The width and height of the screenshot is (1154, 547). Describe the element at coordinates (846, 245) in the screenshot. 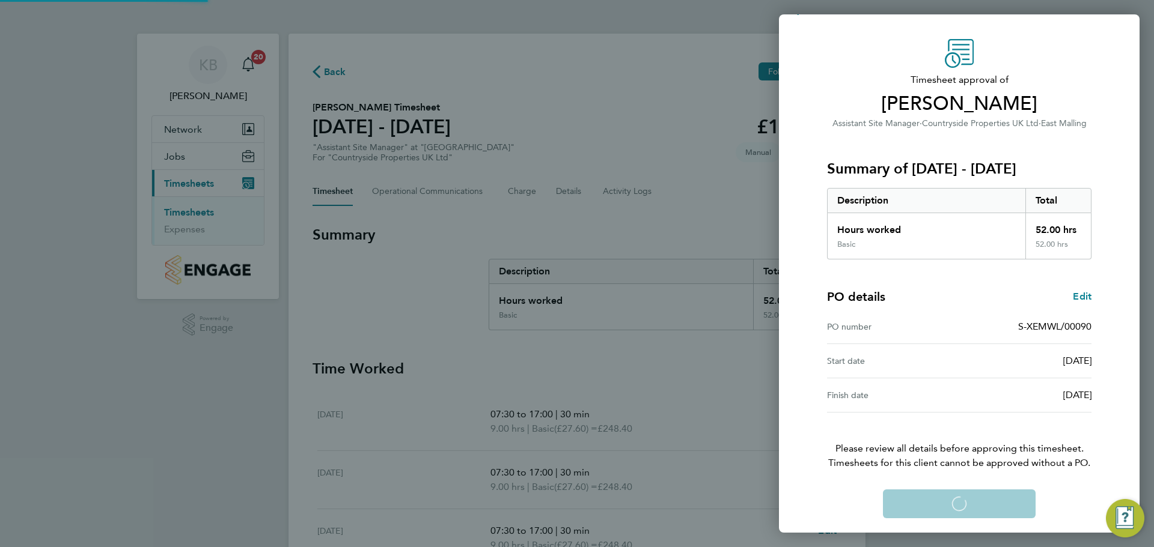

I see `div: Basic` at that location.